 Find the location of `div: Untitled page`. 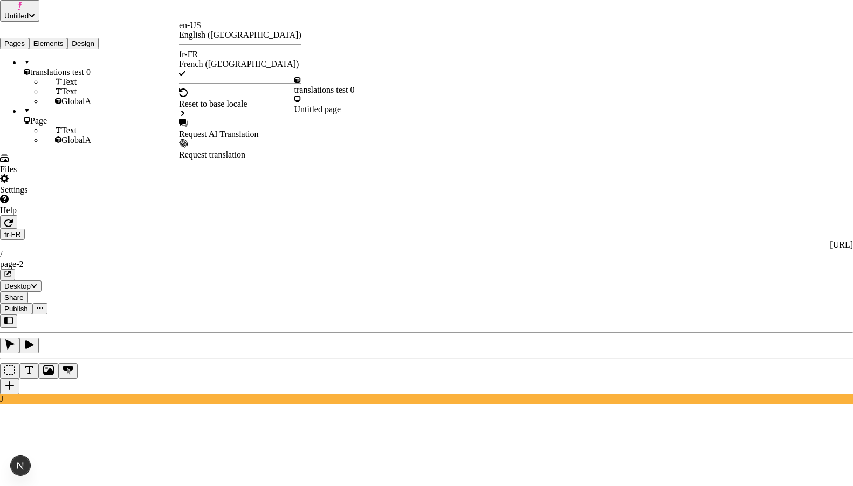

div: Untitled page is located at coordinates (324, 109).